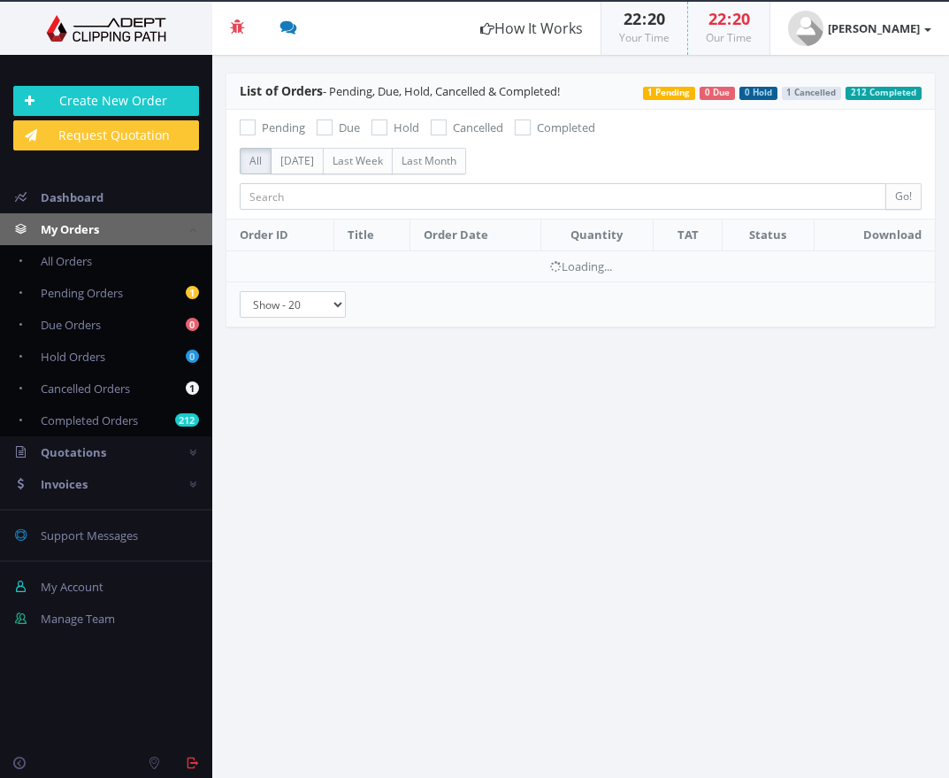 The height and width of the screenshot is (778, 949). Describe the element at coordinates (349, 127) in the screenshot. I see `span: Due` at that location.